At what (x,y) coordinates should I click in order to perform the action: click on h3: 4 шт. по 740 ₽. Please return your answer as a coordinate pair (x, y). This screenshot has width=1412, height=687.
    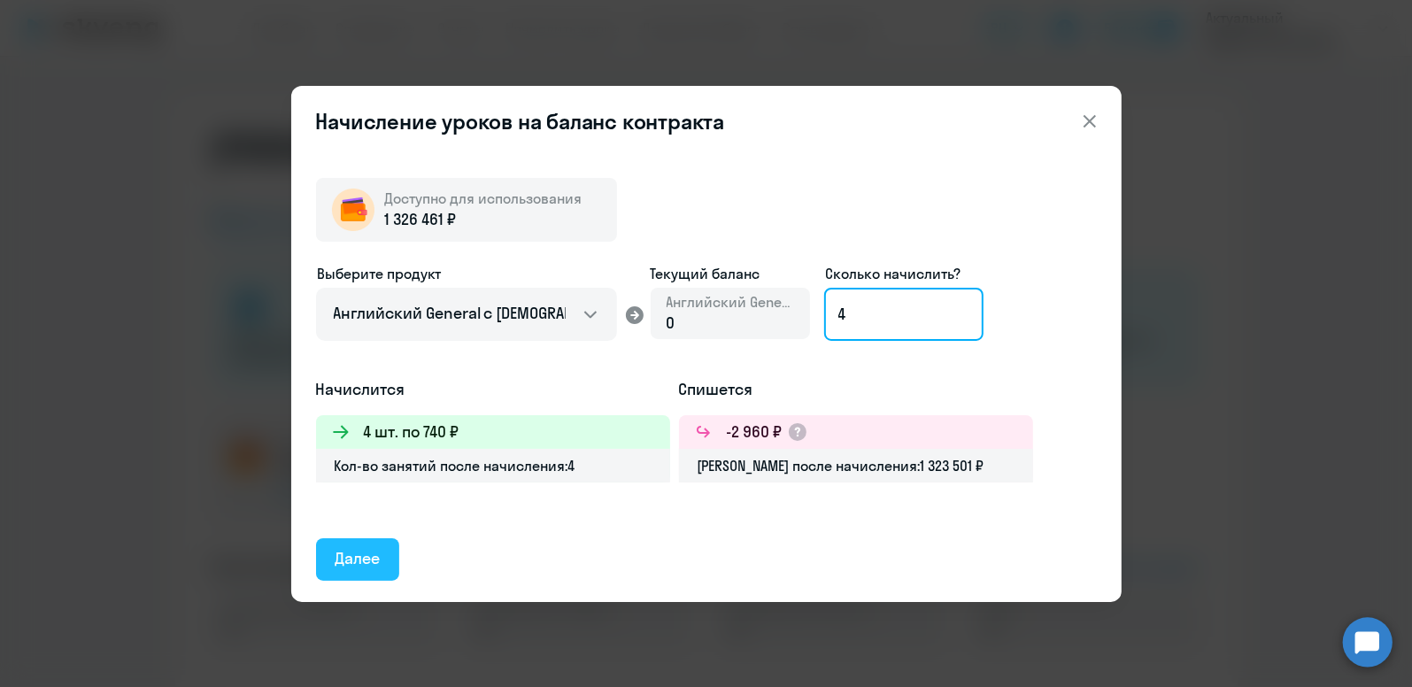
    Looking at the image, I should click on (411, 432).